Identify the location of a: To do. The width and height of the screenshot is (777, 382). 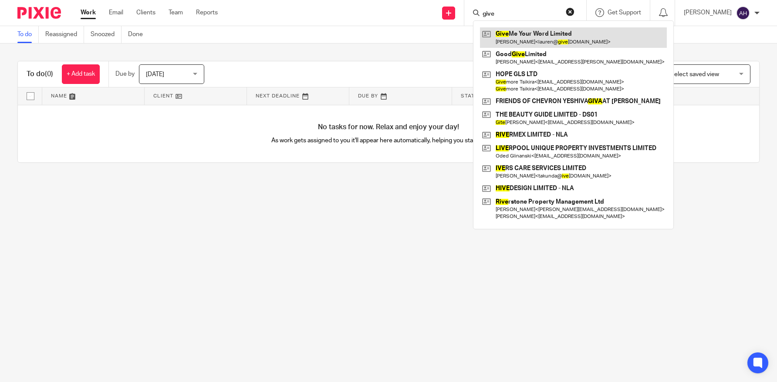
(28, 34).